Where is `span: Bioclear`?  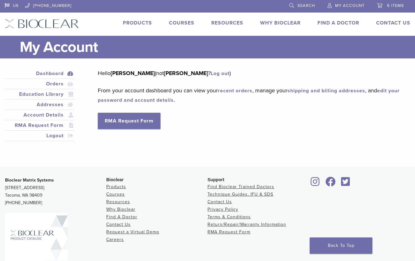 span: Bioclear is located at coordinates (115, 179).